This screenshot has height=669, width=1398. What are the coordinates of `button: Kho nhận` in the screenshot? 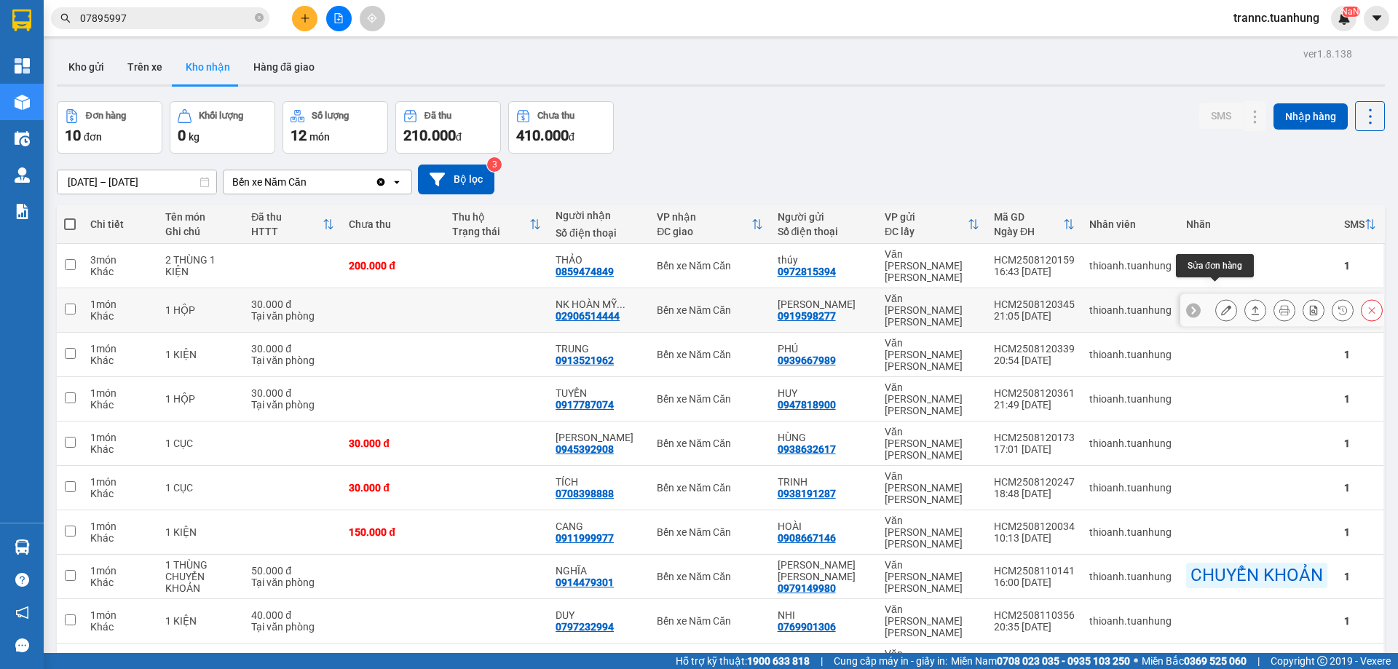 It's located at (207, 67).